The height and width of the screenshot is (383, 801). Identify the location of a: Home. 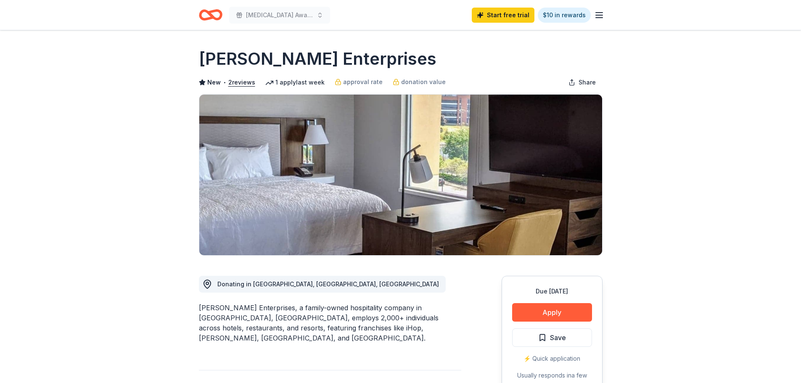
(211, 15).